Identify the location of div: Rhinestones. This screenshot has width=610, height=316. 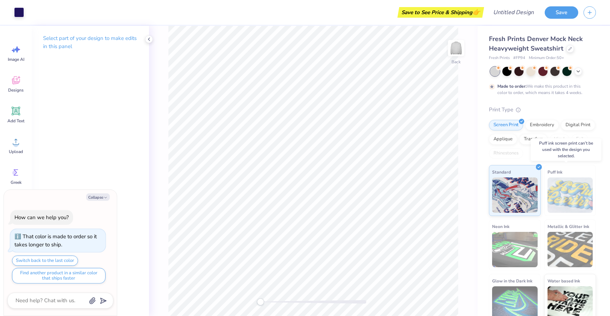
(506, 153).